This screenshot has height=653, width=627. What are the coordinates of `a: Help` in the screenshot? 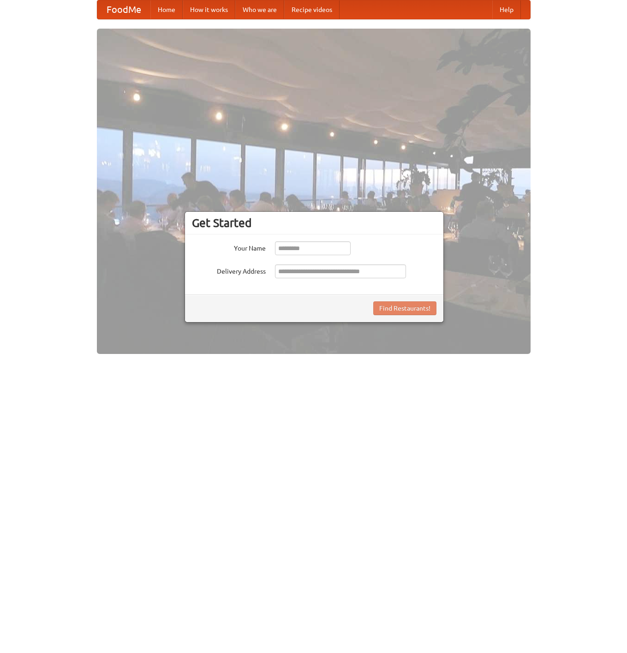 It's located at (506, 10).